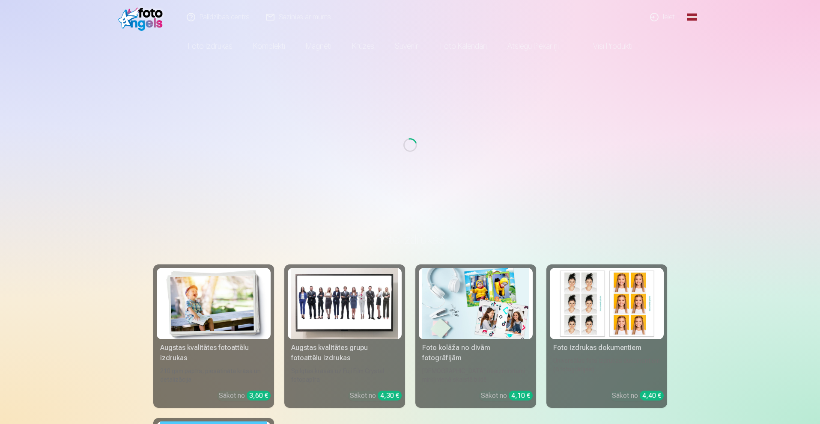 The image size is (820, 424). I want to click on a: Visi produkti, so click(606, 46).